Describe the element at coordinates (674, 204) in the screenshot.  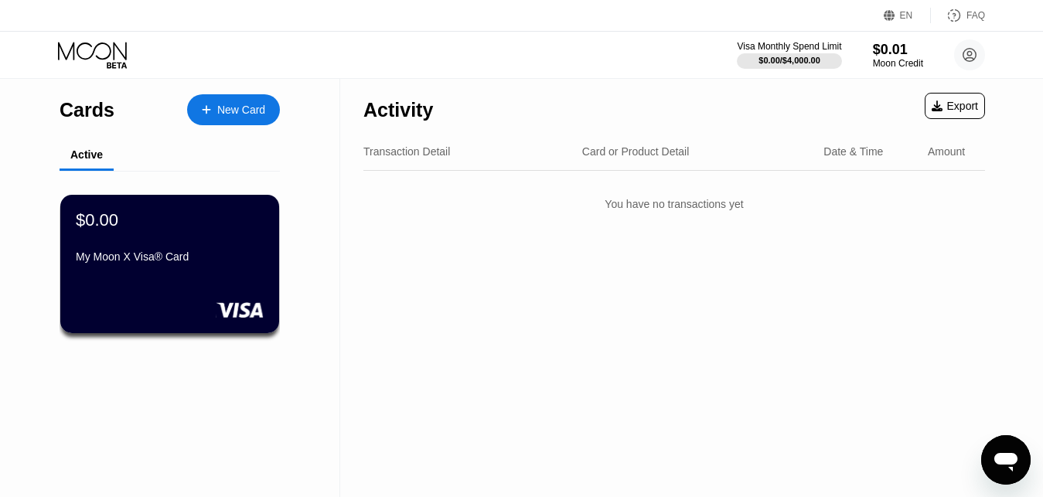
I see `div: You have no transactions yet` at that location.